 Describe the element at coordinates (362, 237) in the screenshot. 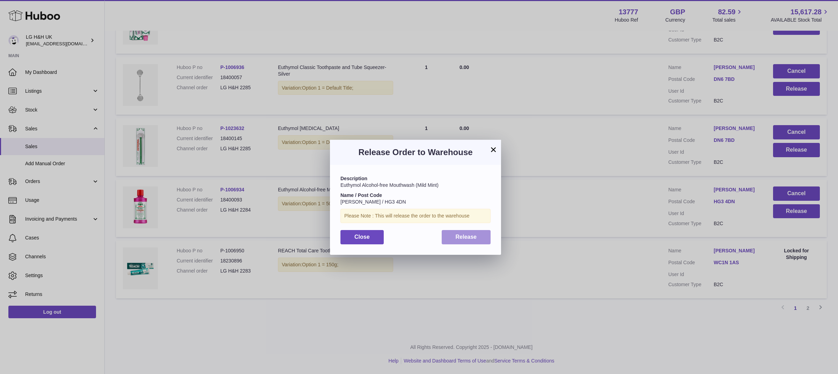

I see `span: Close` at that location.